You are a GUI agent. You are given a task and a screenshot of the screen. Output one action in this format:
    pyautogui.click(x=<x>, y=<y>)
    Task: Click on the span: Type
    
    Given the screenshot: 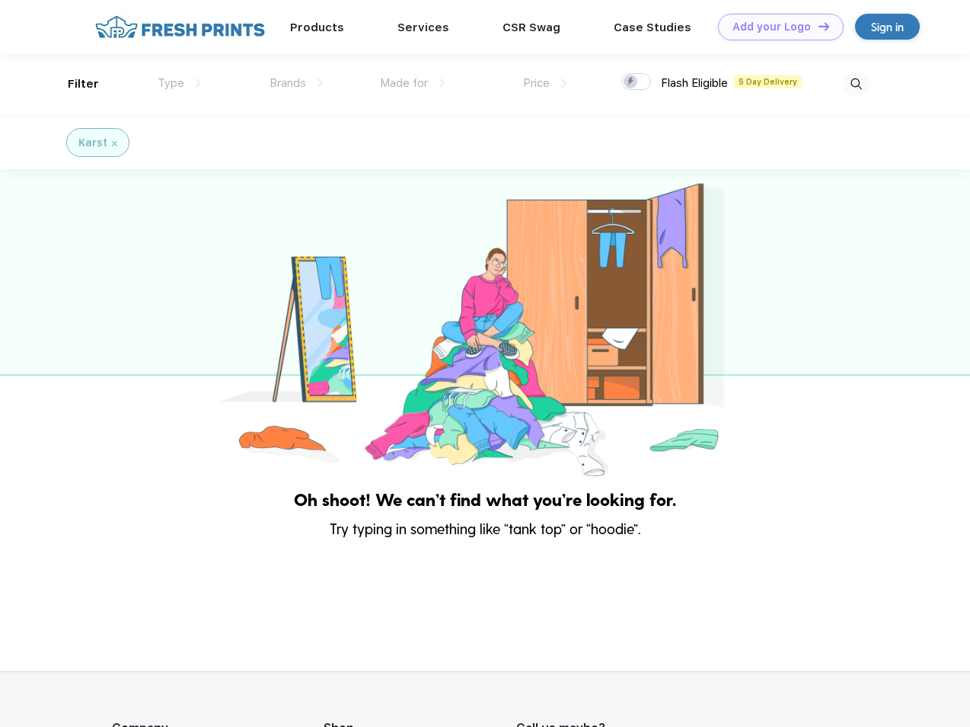 What is the action you would take?
    pyautogui.click(x=171, y=83)
    